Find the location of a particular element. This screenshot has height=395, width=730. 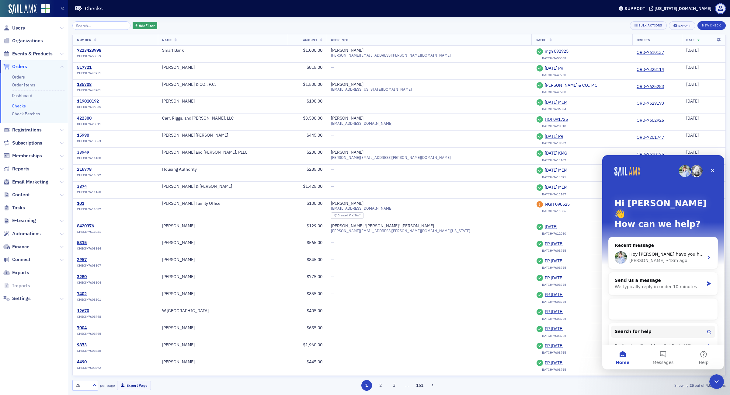

span: CHECK-7614072 is located at coordinates (89, 175).